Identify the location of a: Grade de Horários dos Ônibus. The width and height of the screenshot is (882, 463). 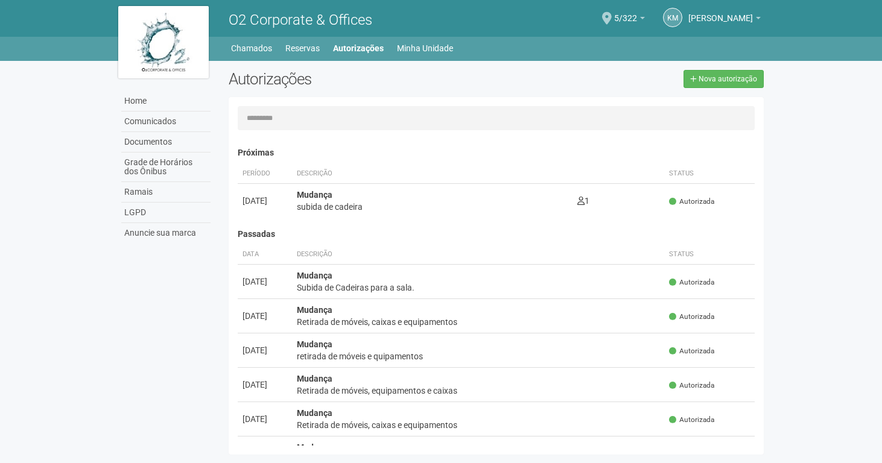
(166, 167).